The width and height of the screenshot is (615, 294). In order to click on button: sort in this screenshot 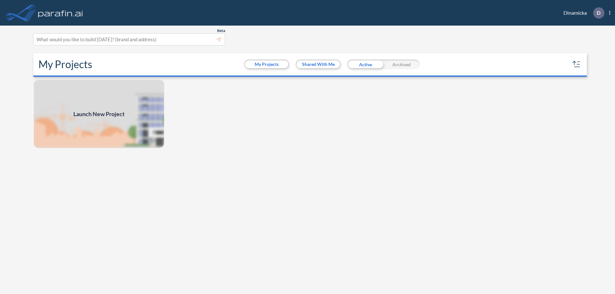, I will do `click(576, 64)`.